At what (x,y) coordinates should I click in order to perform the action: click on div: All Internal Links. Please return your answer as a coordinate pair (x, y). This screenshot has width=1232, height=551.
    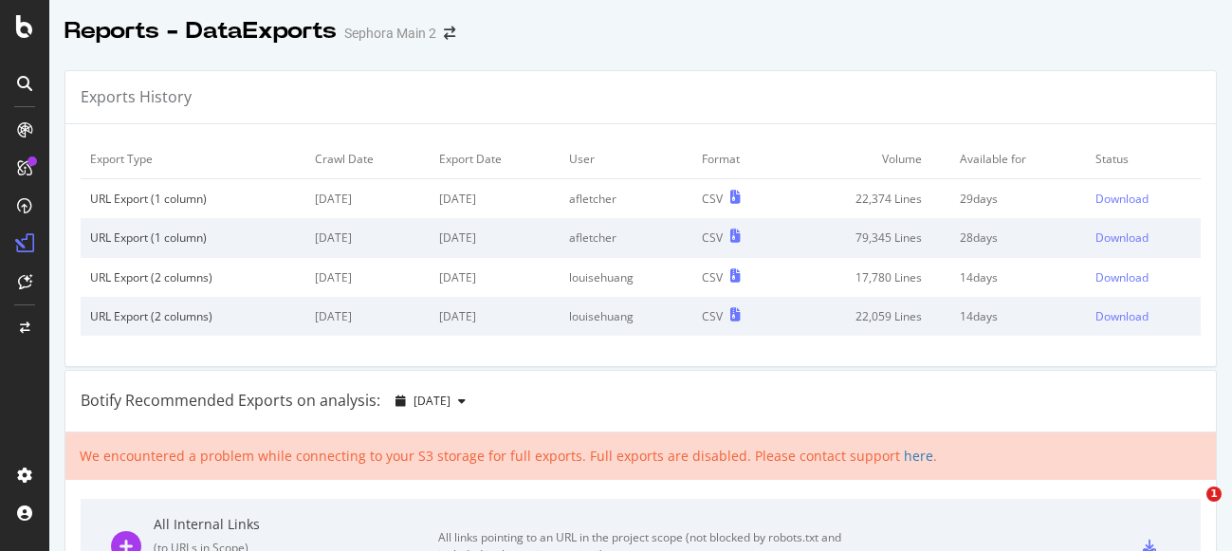
    Looking at the image, I should click on (296, 525).